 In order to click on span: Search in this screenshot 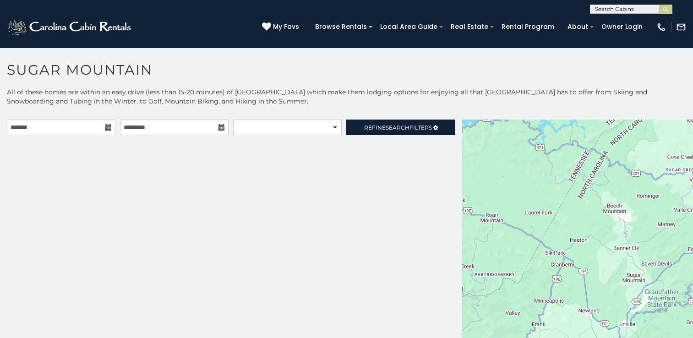, I will do `click(398, 127)`.